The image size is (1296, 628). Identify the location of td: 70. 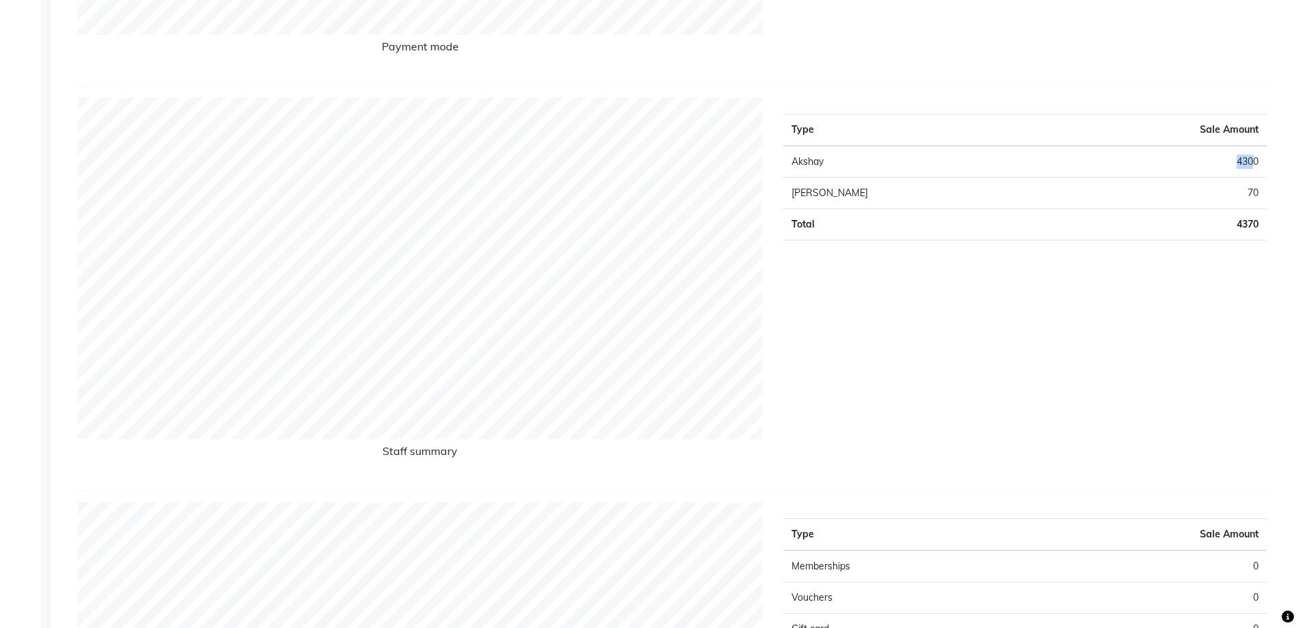
(1158, 194).